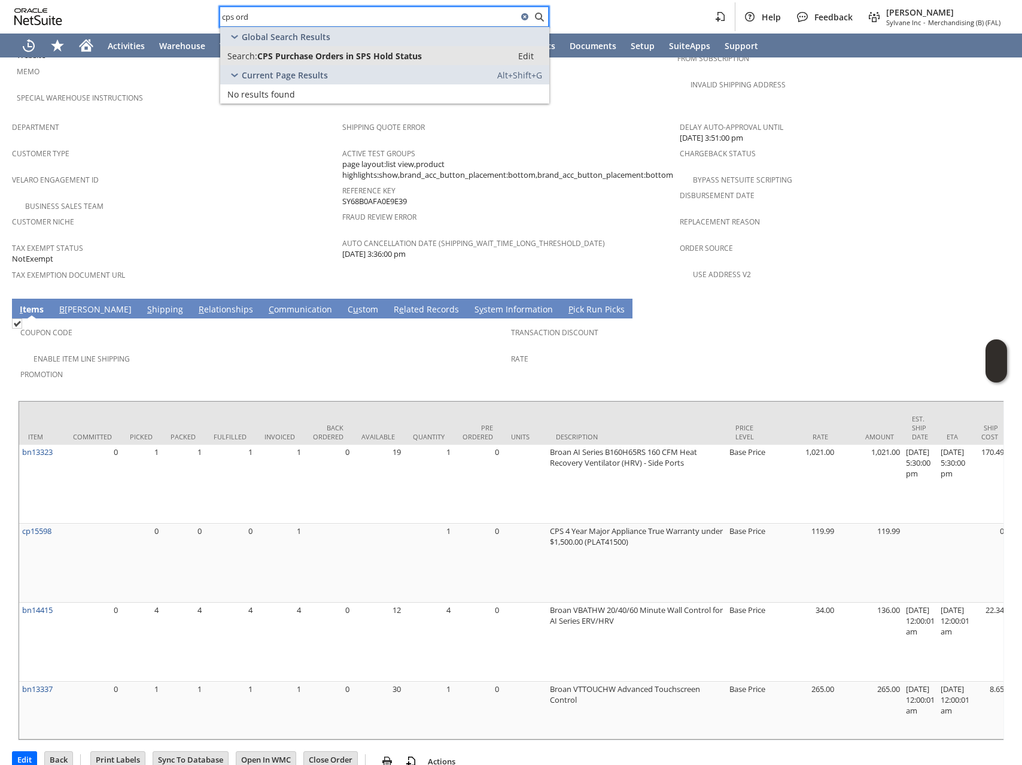 The width and height of the screenshot is (1022, 765). I want to click on span: Oracle Guided Learning Widget. To move around, please hold and drag, so click(996, 372).